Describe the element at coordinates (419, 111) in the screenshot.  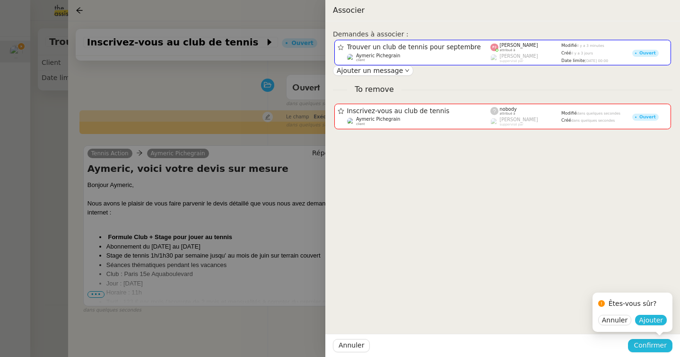
I see `span: Inscrivez-vous au club de tennis` at that location.